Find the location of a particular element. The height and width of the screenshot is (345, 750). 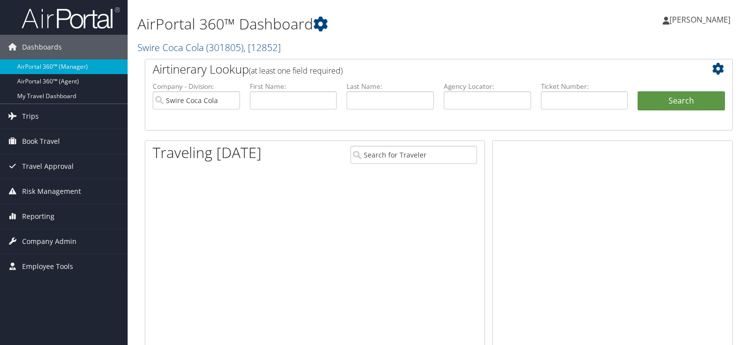

img: airportal-logo.png is located at coordinates (71, 18).